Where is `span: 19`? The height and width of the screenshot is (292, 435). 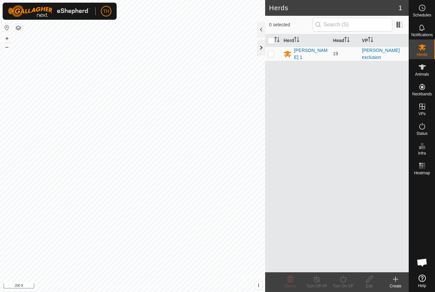
span: 19 is located at coordinates (336, 54).